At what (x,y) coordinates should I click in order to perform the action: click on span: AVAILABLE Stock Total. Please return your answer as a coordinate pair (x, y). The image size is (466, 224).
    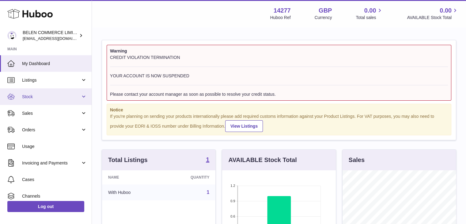
    Looking at the image, I should click on (433, 17).